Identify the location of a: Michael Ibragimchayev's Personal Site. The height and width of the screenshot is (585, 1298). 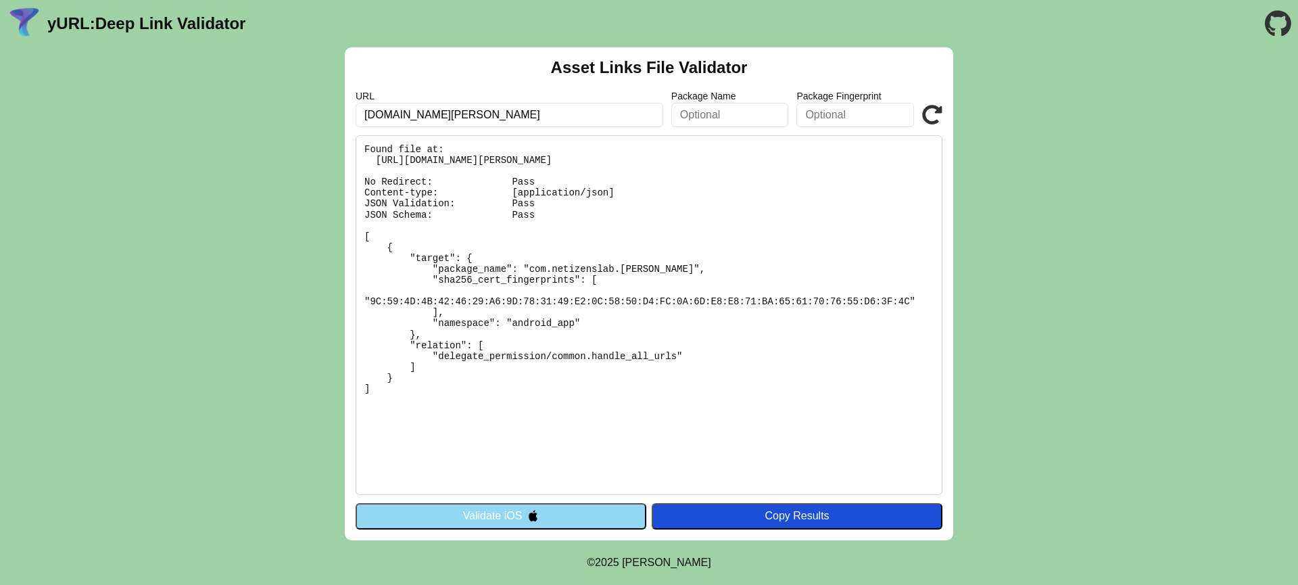
(666, 562).